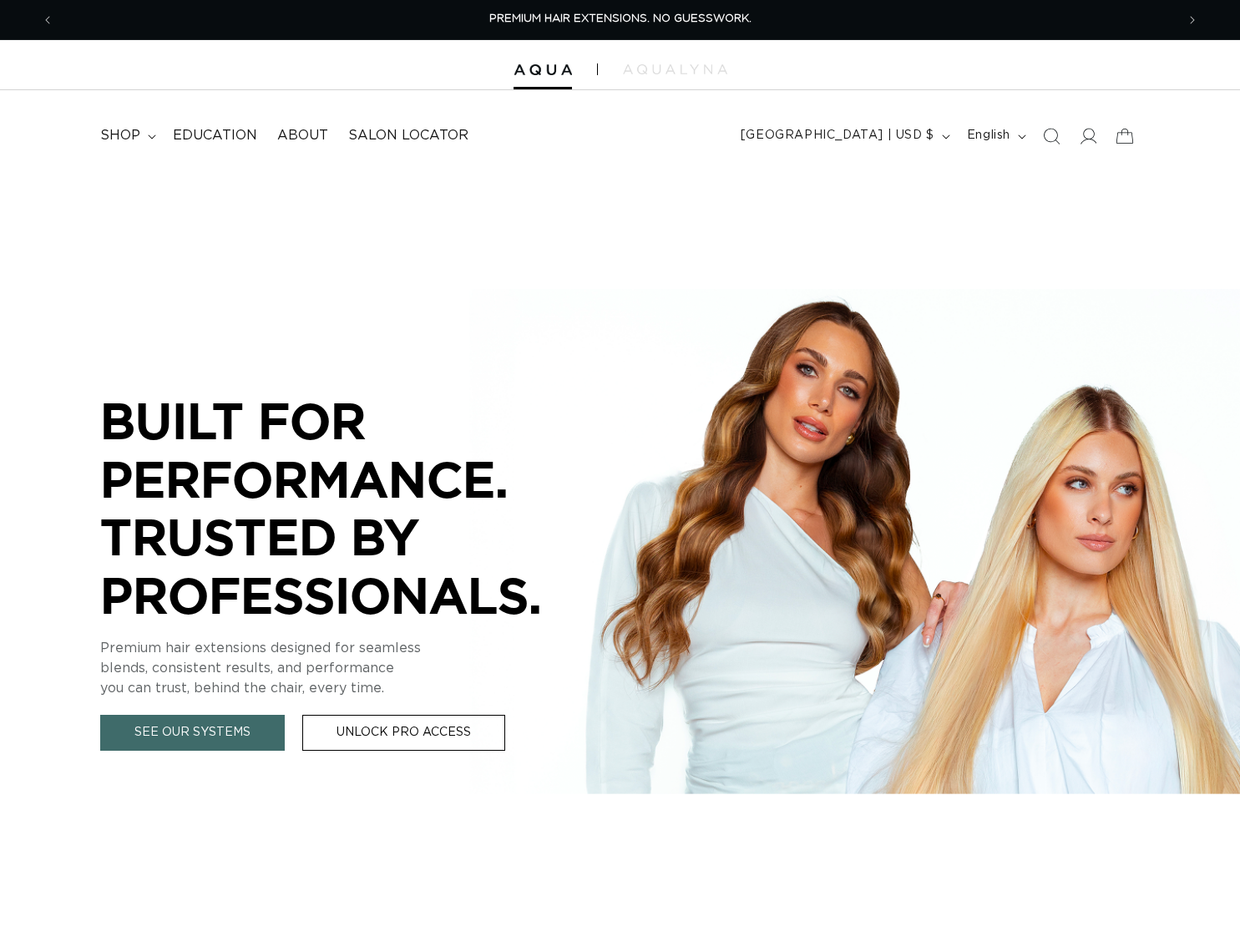 The width and height of the screenshot is (1240, 952). What do you see at coordinates (302, 135) in the screenshot?
I see `span: About` at bounding box center [302, 135].